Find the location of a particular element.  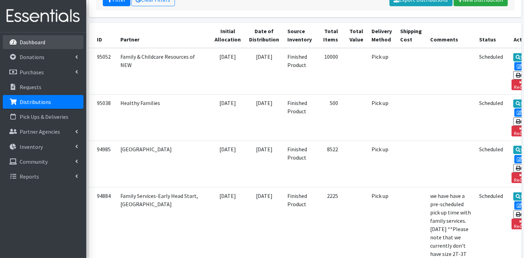

p: Donations is located at coordinates (32, 57).